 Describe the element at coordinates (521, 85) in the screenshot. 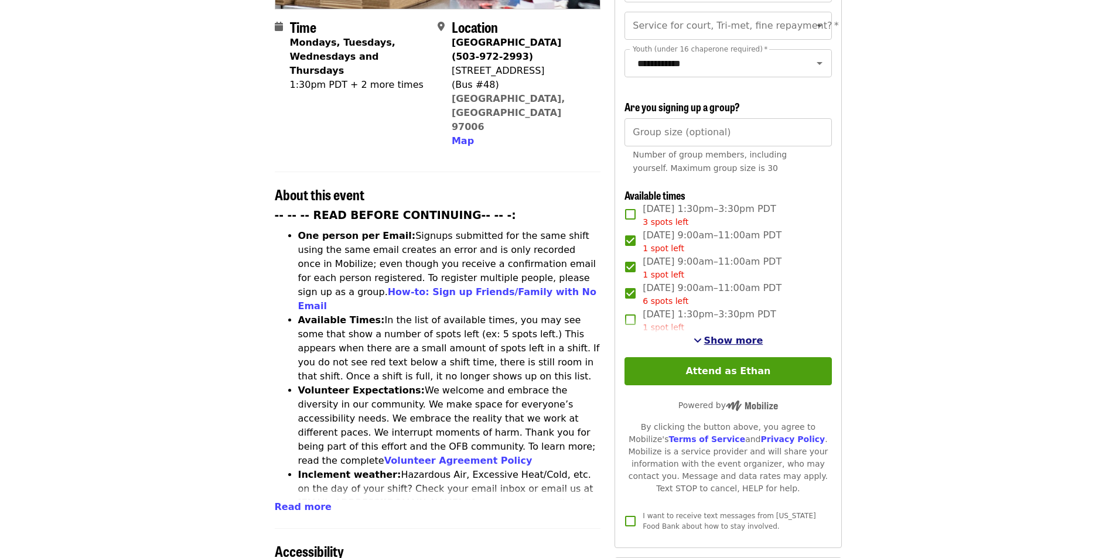

I see `div: (Bus #48)` at that location.